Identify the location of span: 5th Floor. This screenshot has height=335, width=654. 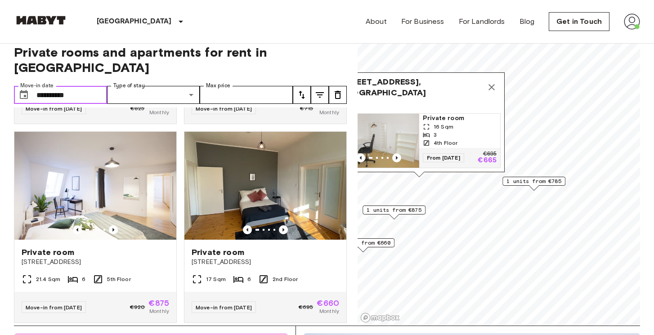
(119, 280).